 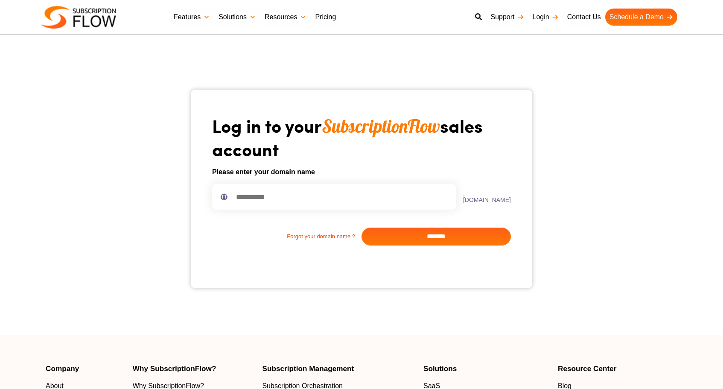 What do you see at coordinates (286, 17) in the screenshot?
I see `a: Resources` at bounding box center [286, 17].